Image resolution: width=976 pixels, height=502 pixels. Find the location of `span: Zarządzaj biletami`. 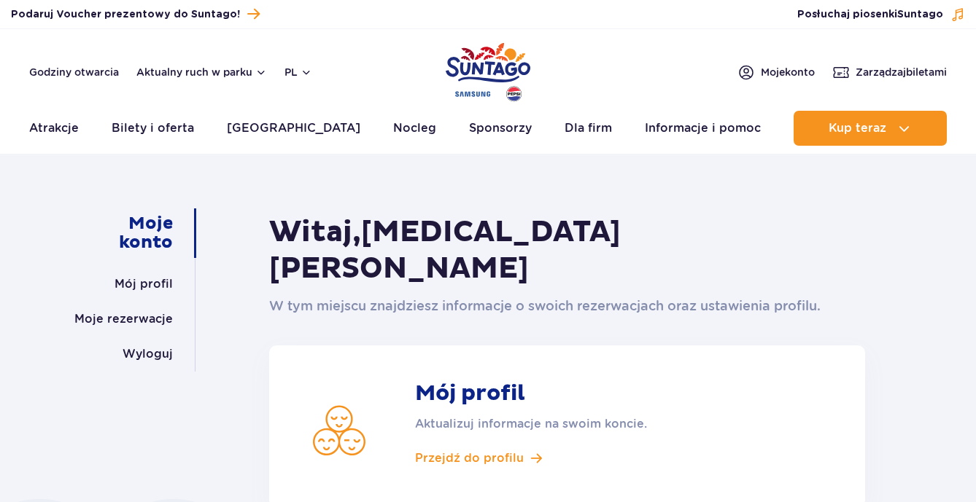

span: Zarządzaj biletami is located at coordinates (901, 72).